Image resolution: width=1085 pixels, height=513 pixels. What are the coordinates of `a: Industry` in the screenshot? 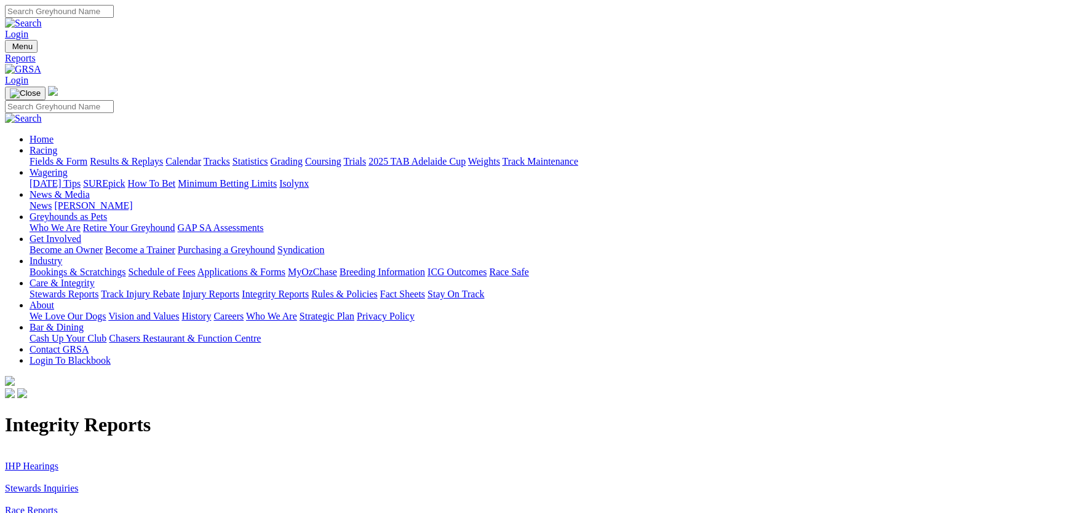 It's located at (46, 261).